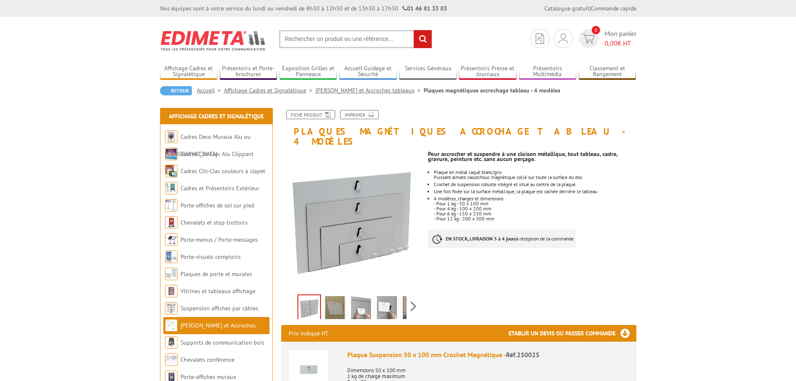  I want to click on div: - Pour 12 kg - 200 x 300 mm, so click(535, 218).